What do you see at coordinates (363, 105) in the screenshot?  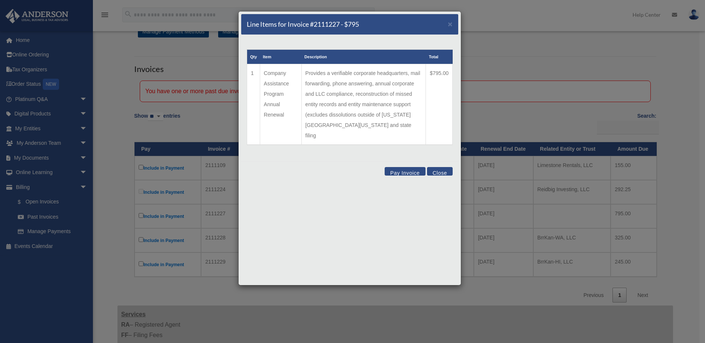 I see `td: Provides a verifiable corporate headquarters, mail forwarding, phone answering, annual corporate ...` at bounding box center [363, 105].